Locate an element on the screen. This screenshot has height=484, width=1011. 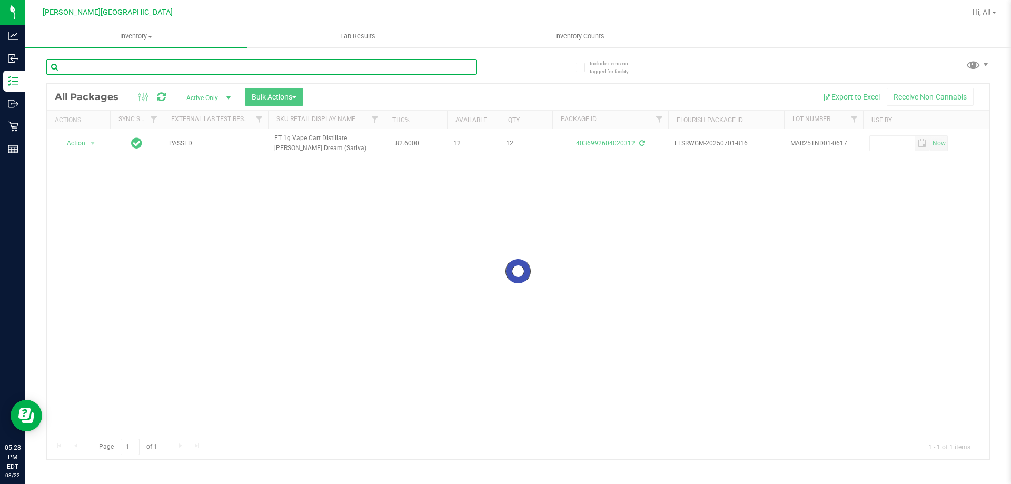
inline-svg: Analytics is located at coordinates (13, 36).